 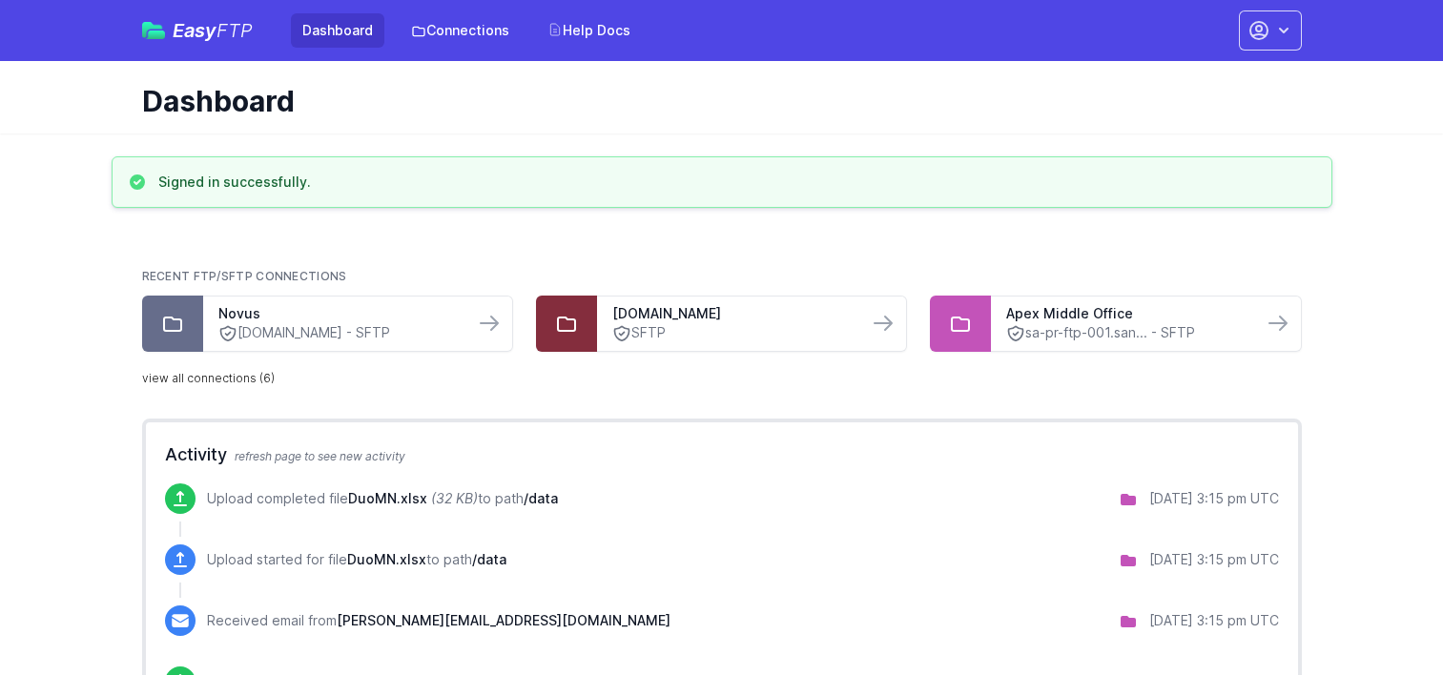 What do you see at coordinates (357, 560) in the screenshot?
I see `p: Upload started for file to path` at bounding box center [357, 560].